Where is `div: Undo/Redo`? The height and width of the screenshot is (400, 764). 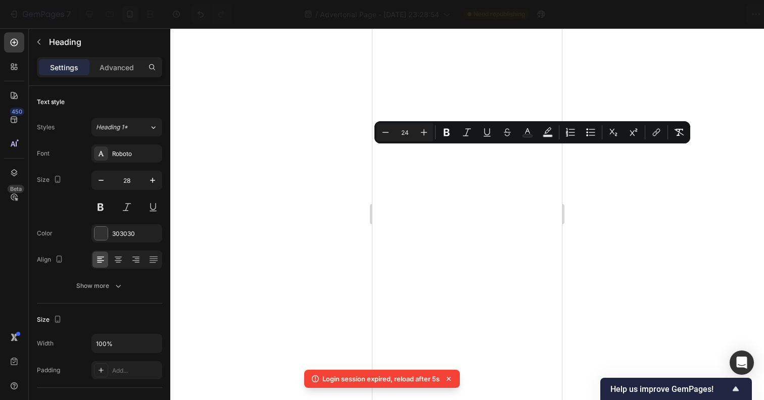 div: Undo/Redo is located at coordinates (211, 14).